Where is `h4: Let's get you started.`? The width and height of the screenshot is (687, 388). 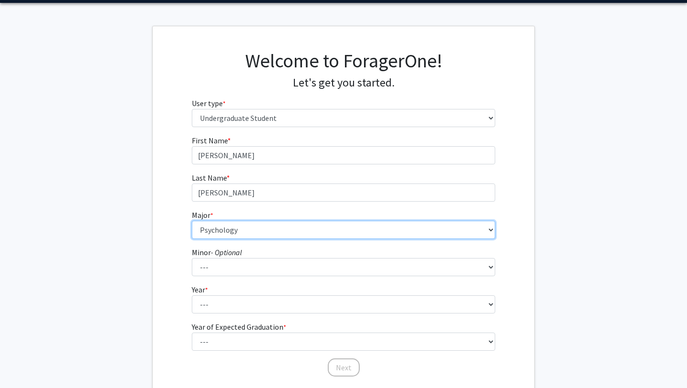 h4: Let's get you started. is located at coordinates (344, 83).